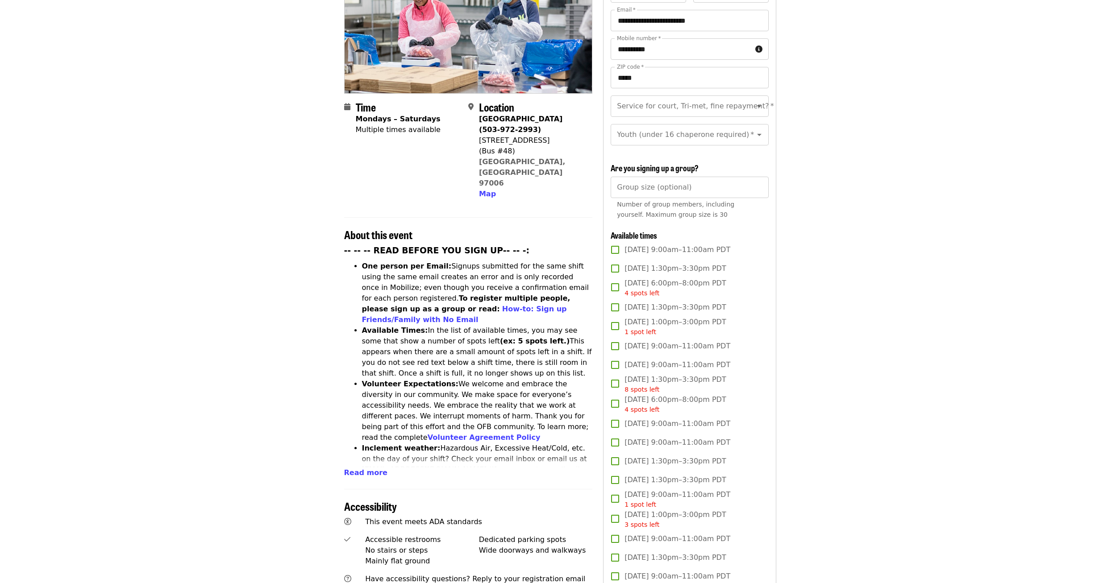 The width and height of the screenshot is (1120, 583). I want to click on span: Accessibility, so click(370, 506).